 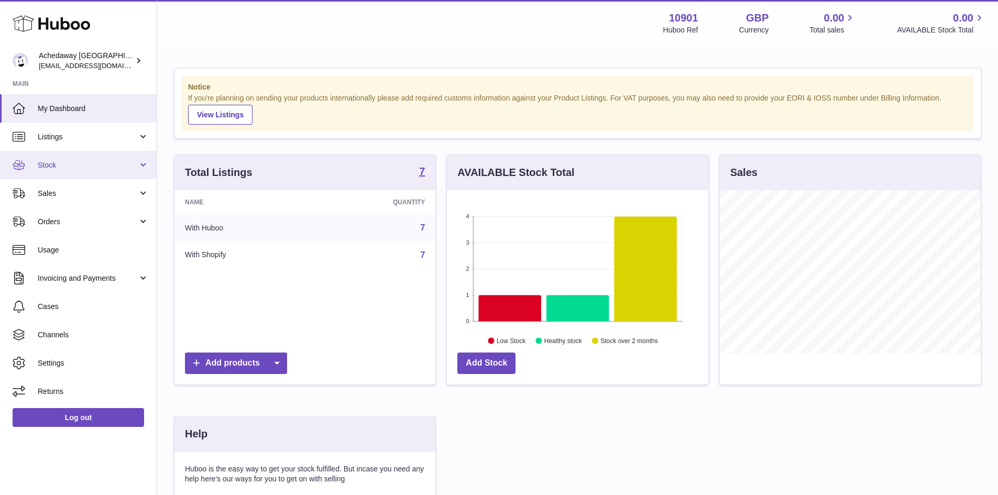 I want to click on text: 2, so click(x=468, y=269).